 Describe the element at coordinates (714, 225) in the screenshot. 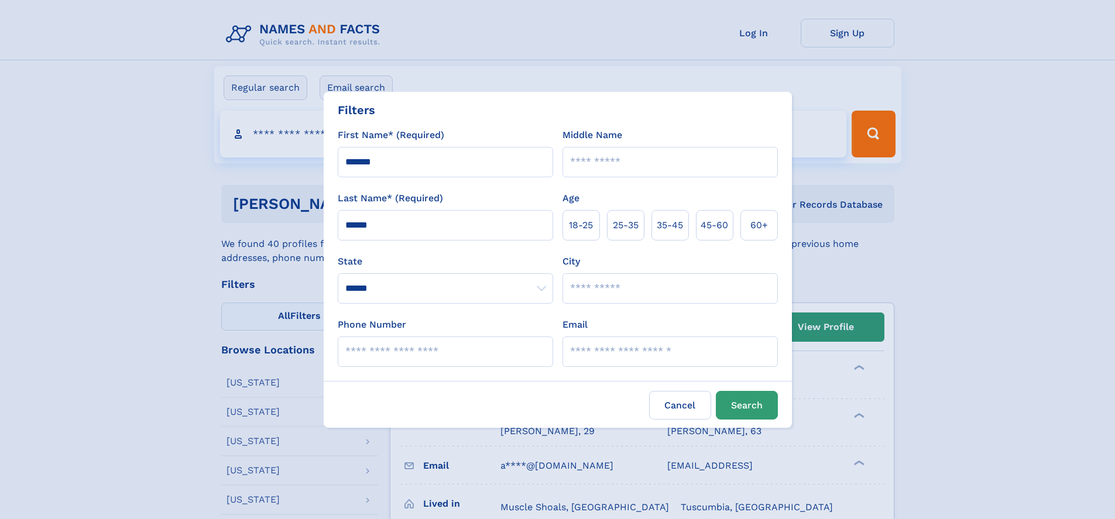

I see `span: 45‑60` at that location.